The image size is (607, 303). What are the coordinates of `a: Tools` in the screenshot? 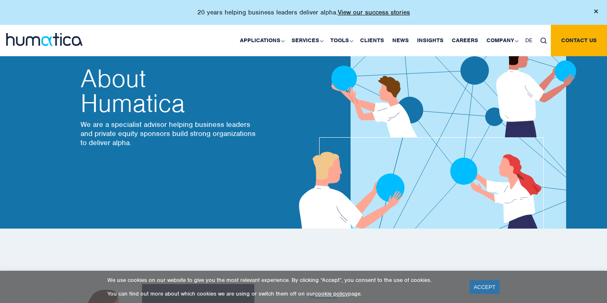 It's located at (341, 40).